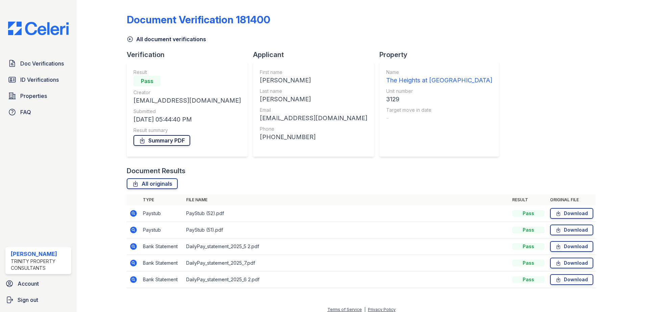 The height and width of the screenshot is (312, 646). I want to click on div: Target move in date, so click(439, 110).